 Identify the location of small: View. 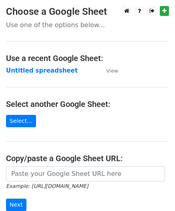
(112, 71).